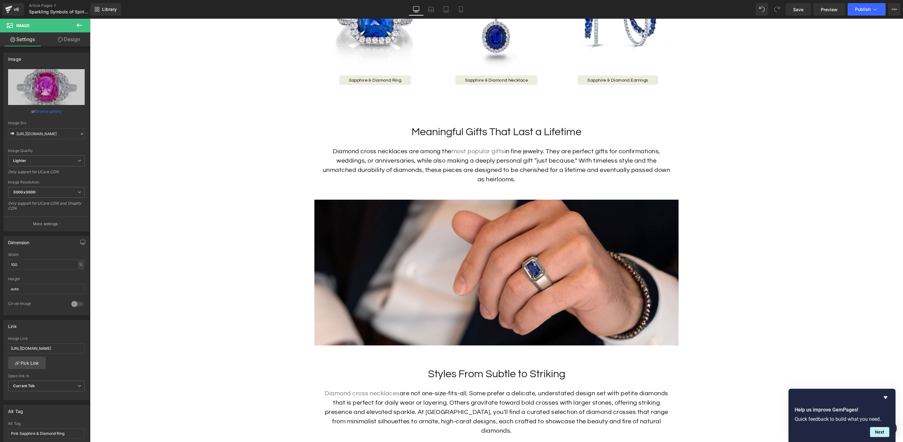  I want to click on a: Desktop, so click(416, 9).